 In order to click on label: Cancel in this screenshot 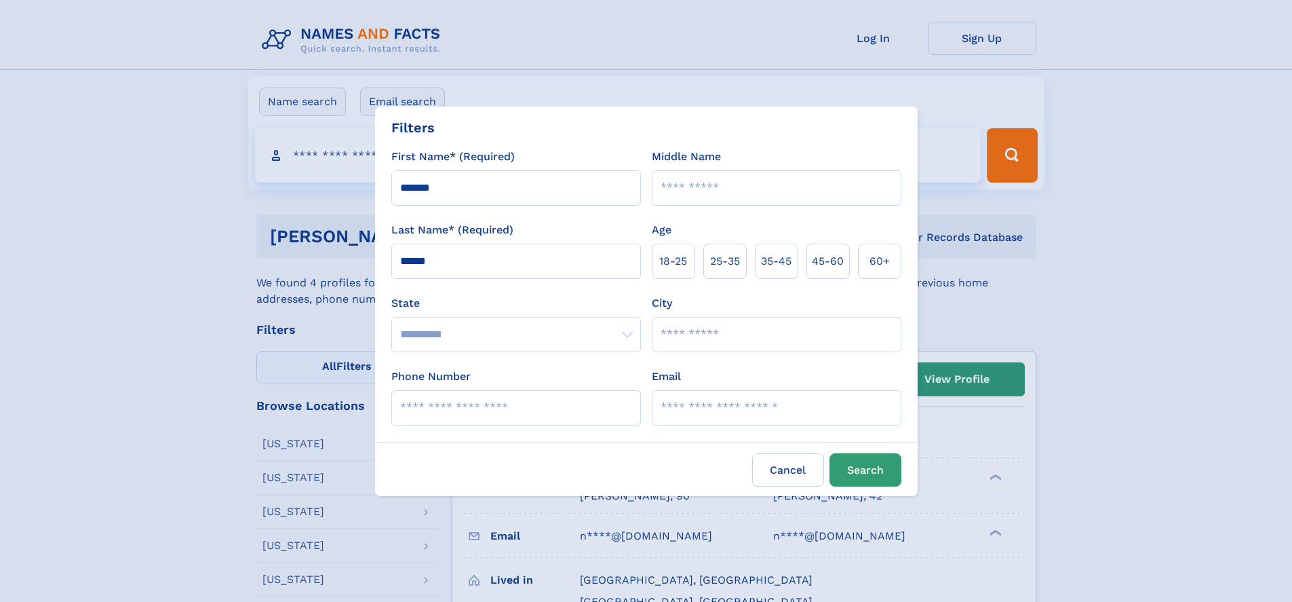, I will do `click(788, 469)`.